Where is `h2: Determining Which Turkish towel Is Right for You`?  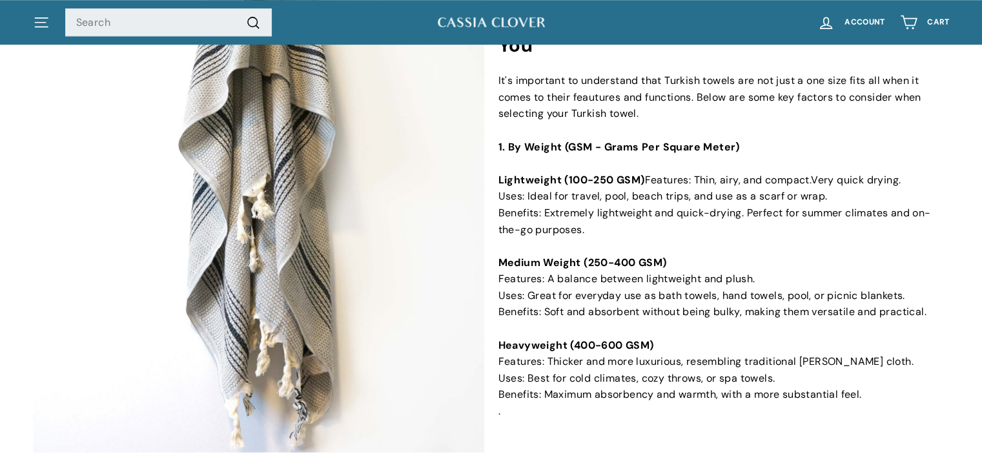
h2: Determining Which Turkish towel Is Right for You is located at coordinates (724, 35).